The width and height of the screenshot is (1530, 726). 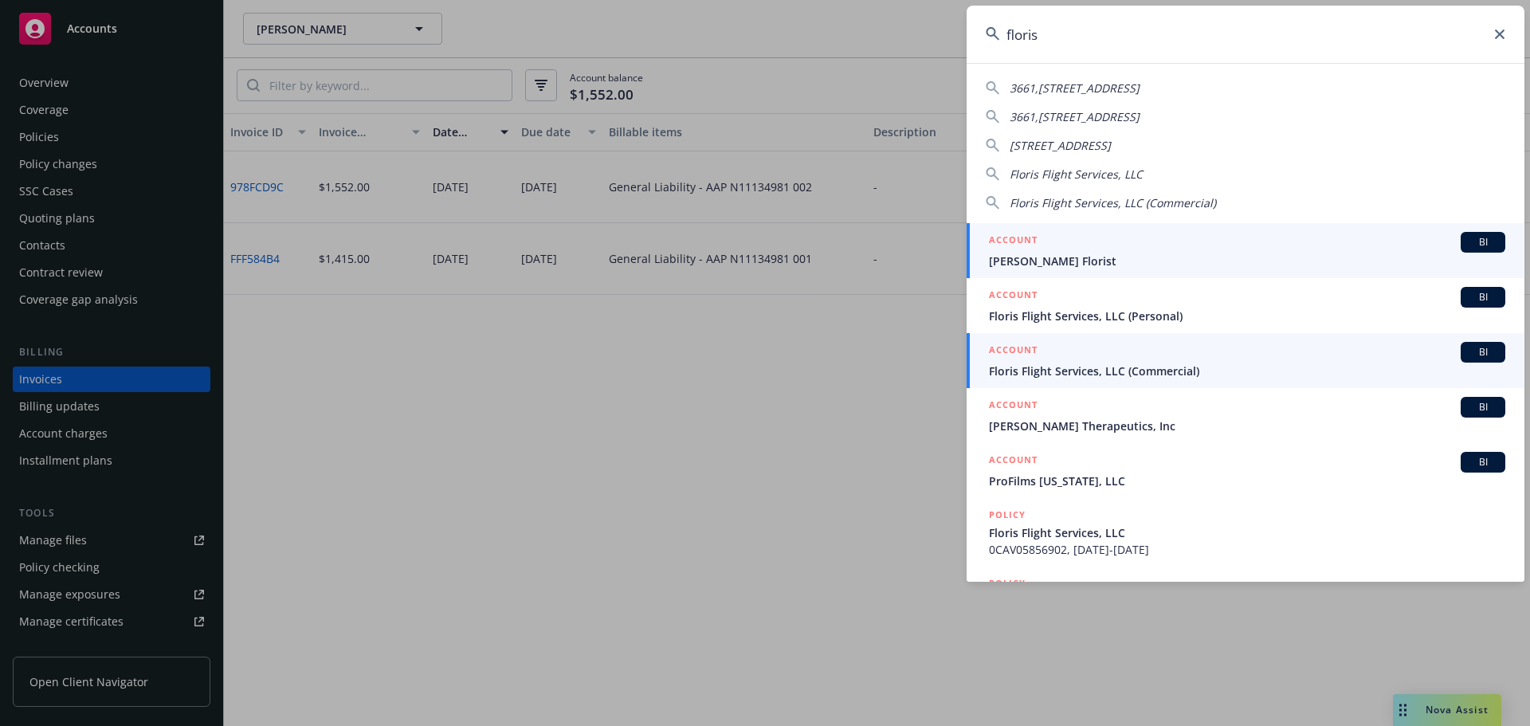 I want to click on span: Floris Flight Services, LLC (Personal), so click(x=1247, y=316).